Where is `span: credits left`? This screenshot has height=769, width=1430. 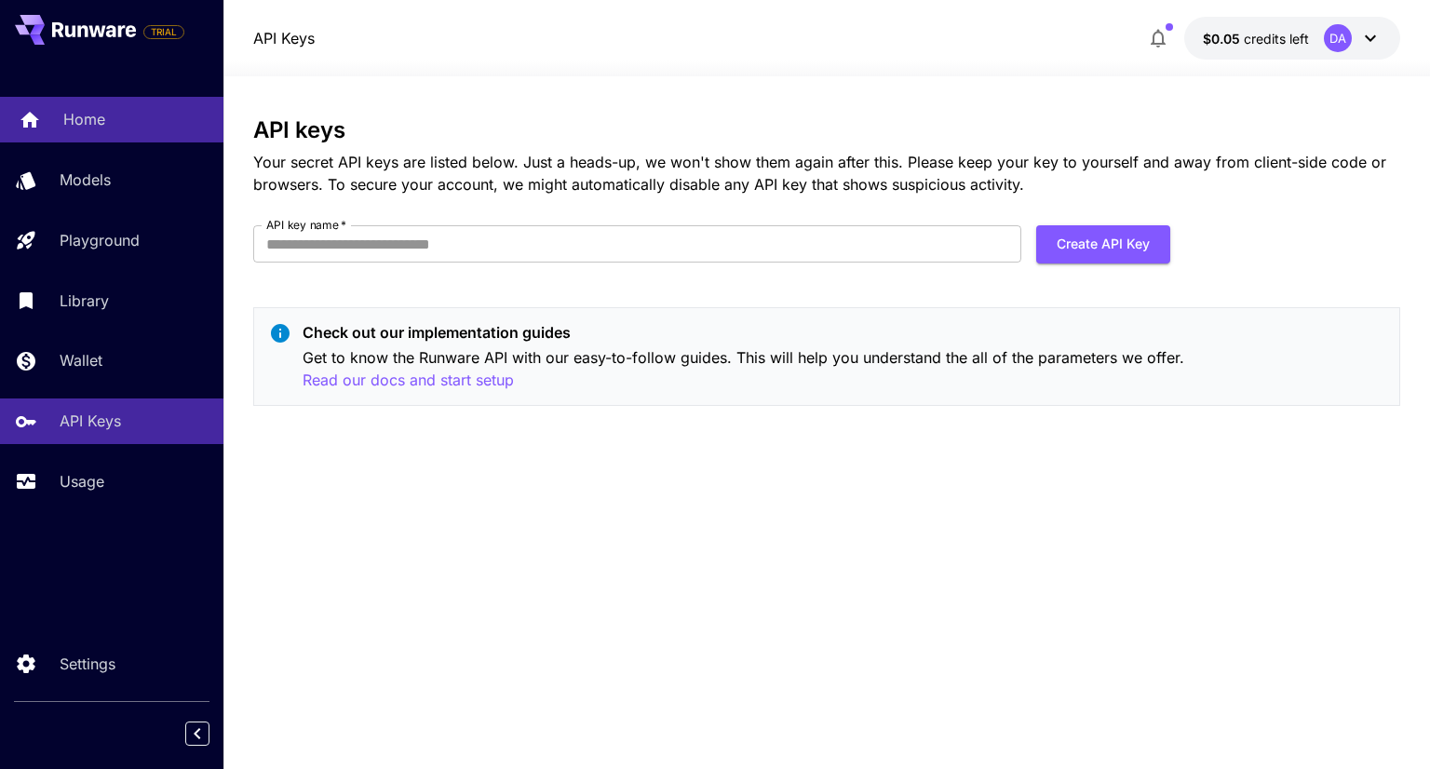
span: credits left is located at coordinates (1276, 38).